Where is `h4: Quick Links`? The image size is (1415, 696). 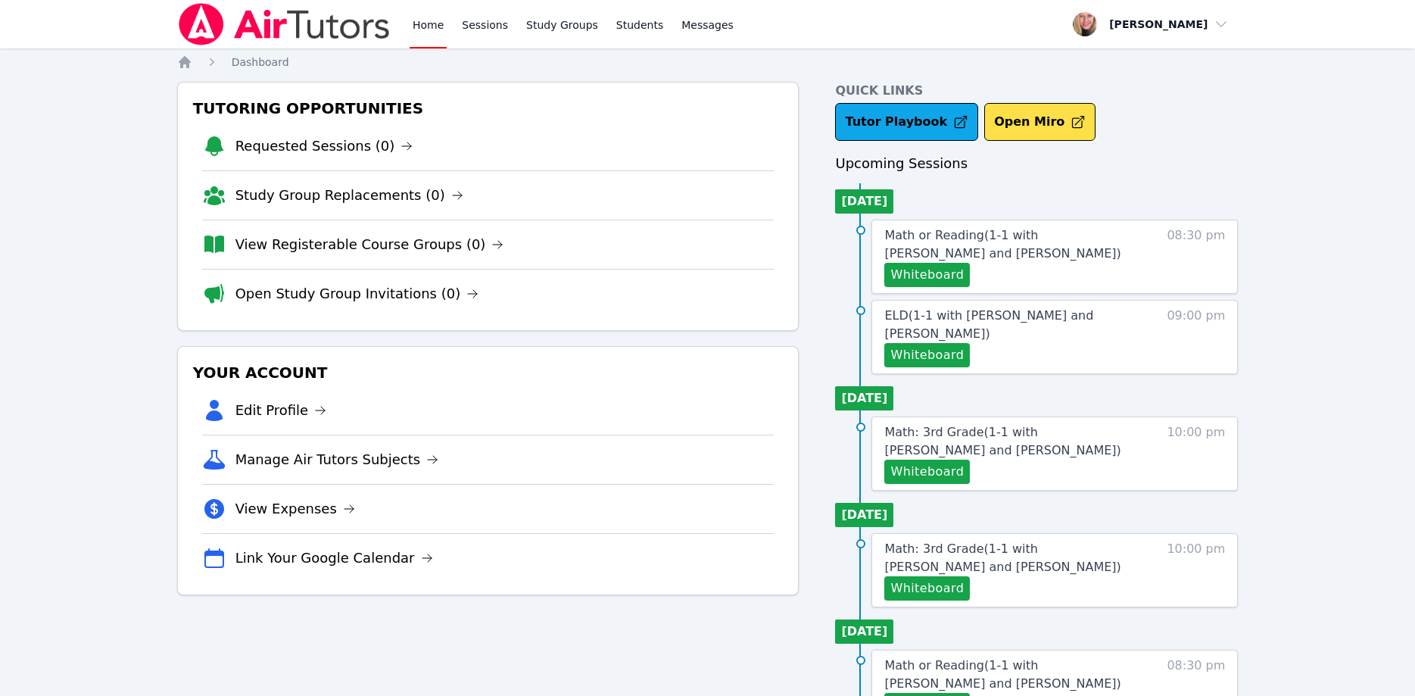 h4: Quick Links is located at coordinates (1036, 91).